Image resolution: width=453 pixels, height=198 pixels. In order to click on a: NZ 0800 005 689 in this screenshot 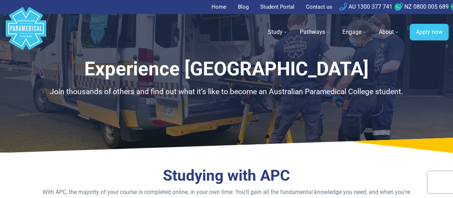, I will do `click(422, 6)`.